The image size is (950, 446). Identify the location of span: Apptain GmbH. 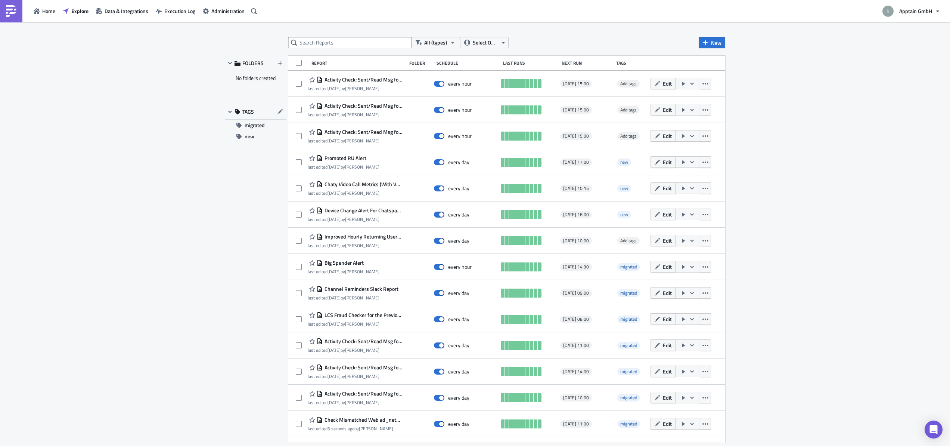
(916, 11).